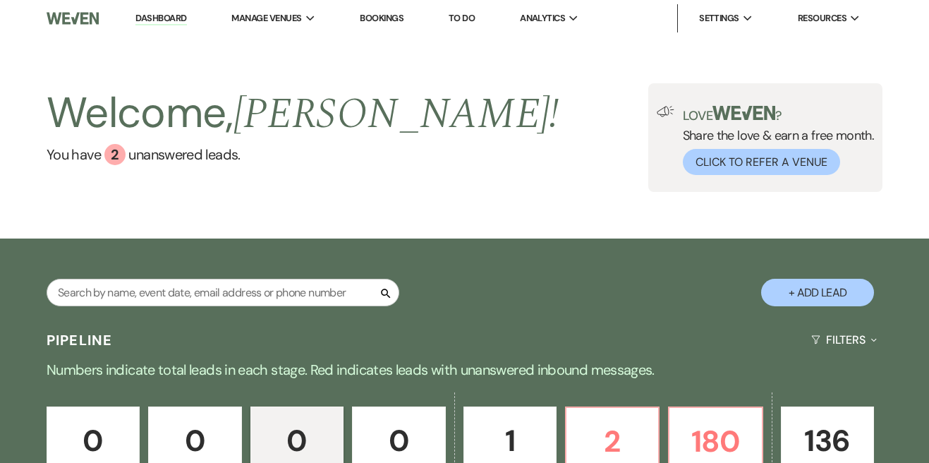 The image size is (929, 463). Describe the element at coordinates (844, 339) in the screenshot. I see `button: Filters` at that location.